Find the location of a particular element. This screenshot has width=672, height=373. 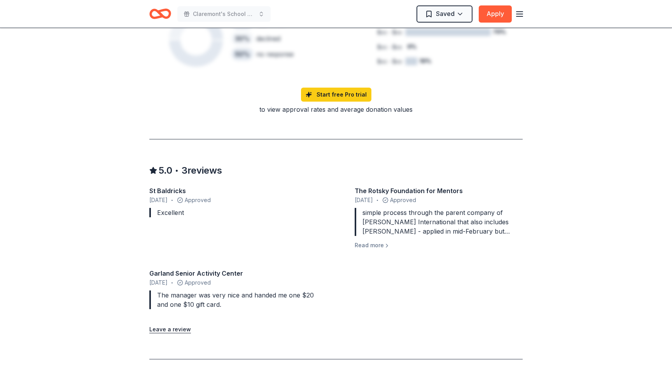

button: Saved is located at coordinates (445, 14).